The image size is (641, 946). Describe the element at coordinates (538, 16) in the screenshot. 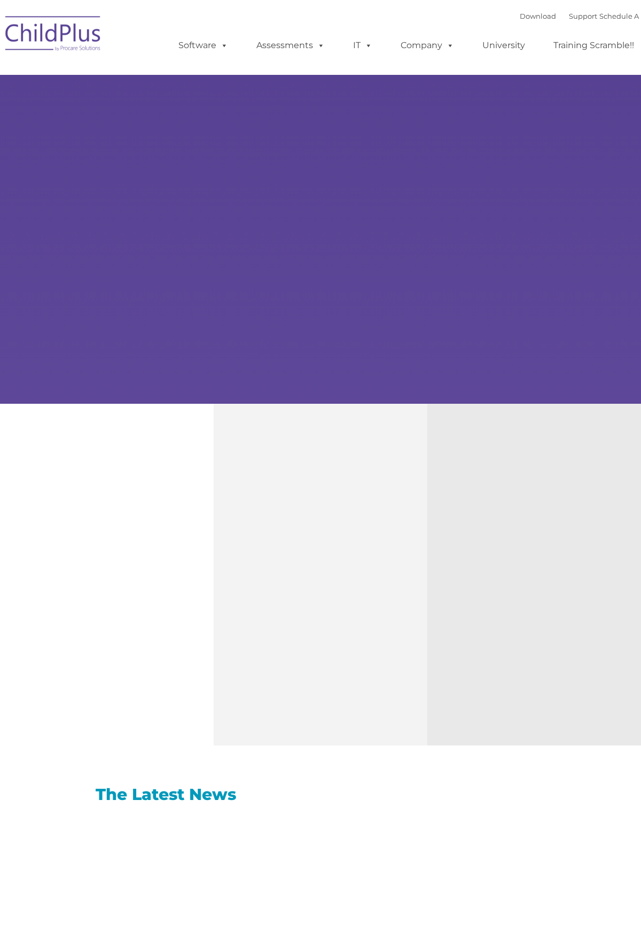

I see `a: Download` at that location.